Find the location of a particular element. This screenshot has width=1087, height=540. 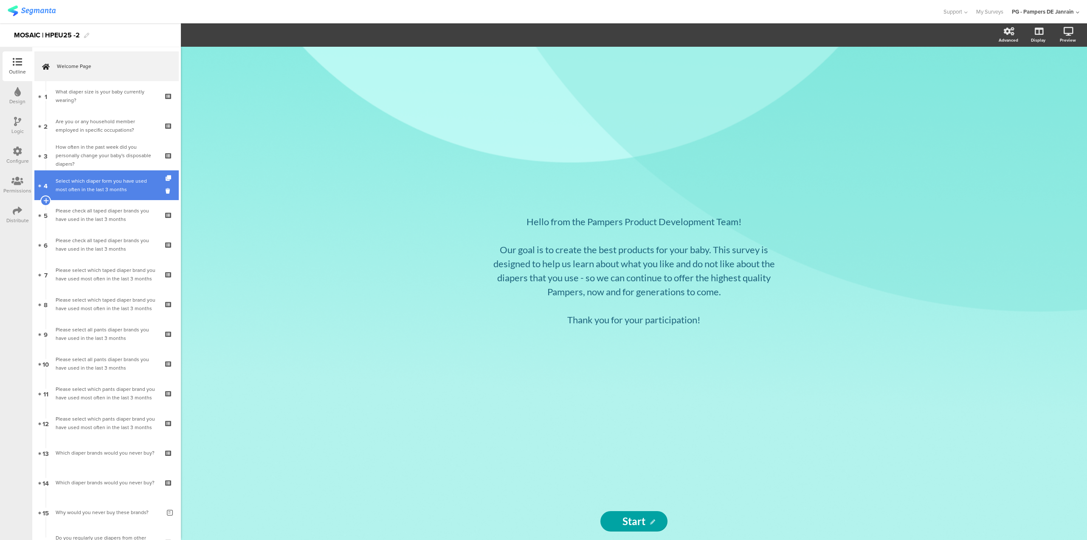

div: Why would you never buy these brands? is located at coordinates (108, 512).